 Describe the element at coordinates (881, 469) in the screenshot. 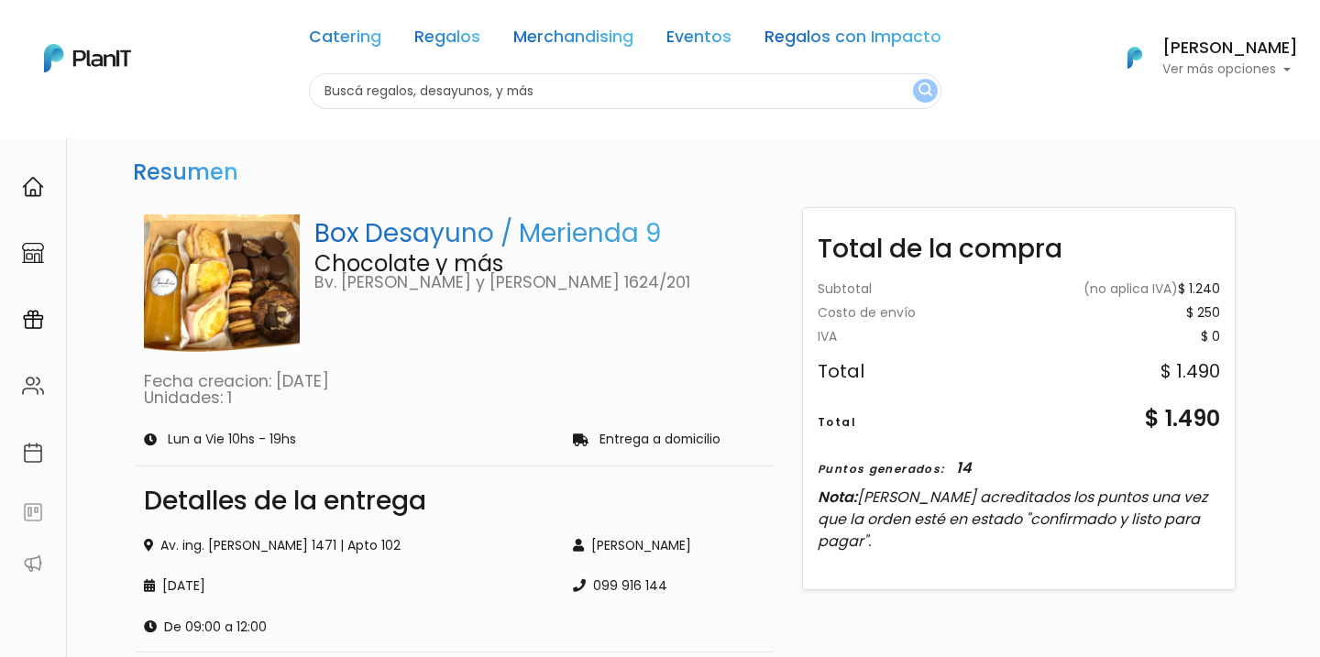

I see `div: Puntos generados:` at that location.